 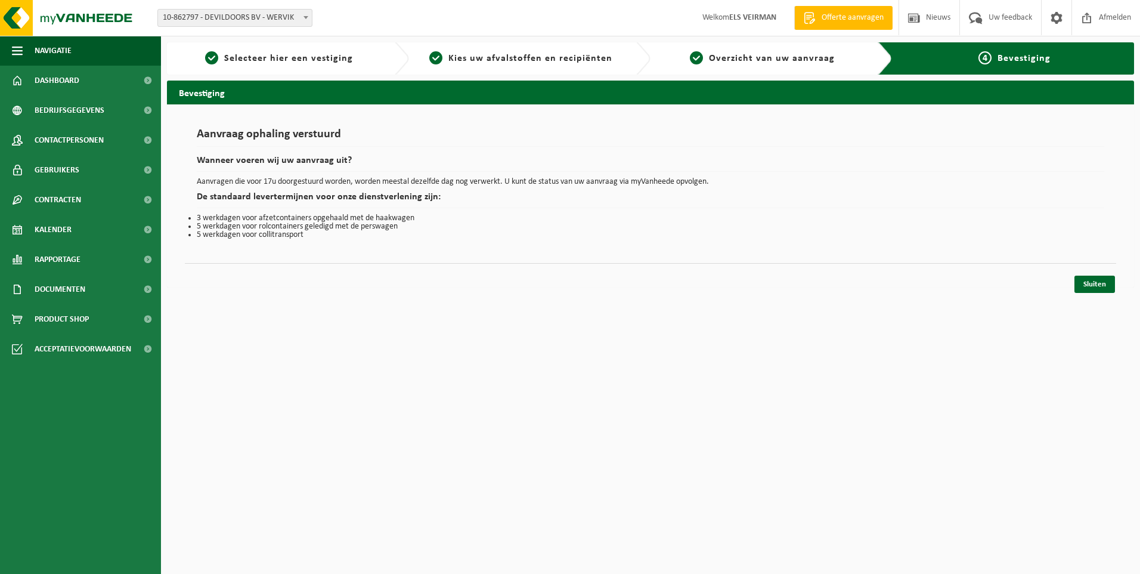 What do you see at coordinates (212, 58) in the screenshot?
I see `span: 1` at bounding box center [212, 58].